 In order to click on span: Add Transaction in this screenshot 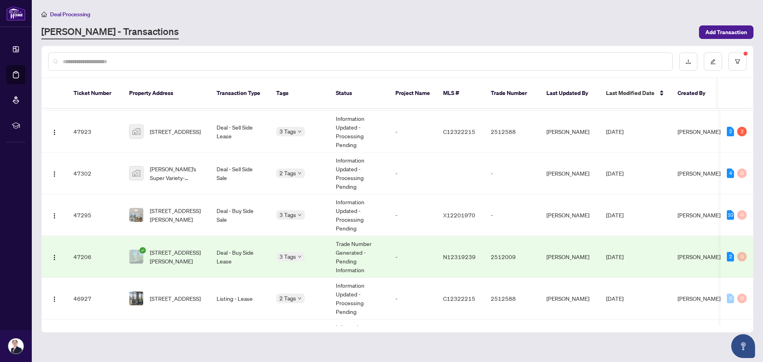, I will do `click(726, 32)`.